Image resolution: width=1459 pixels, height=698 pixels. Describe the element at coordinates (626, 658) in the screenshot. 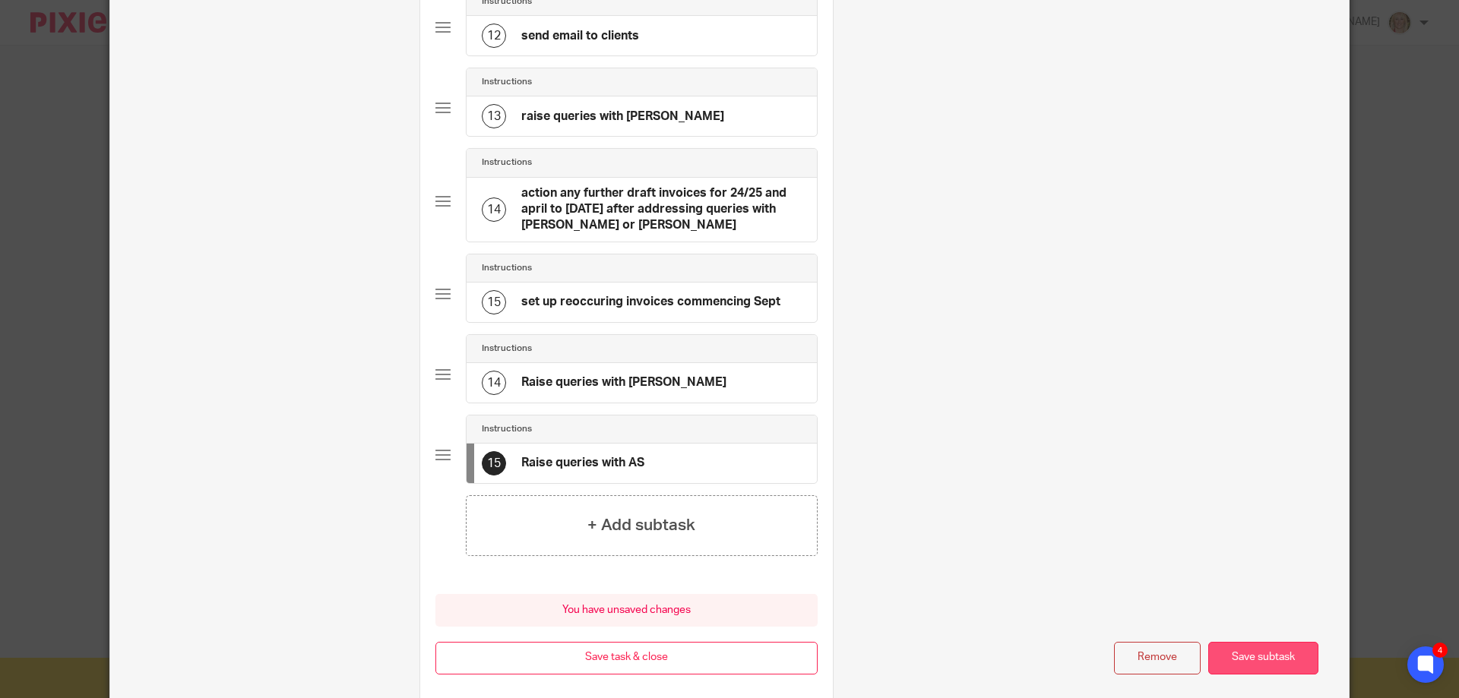

I see `button: Save task & close` at that location.